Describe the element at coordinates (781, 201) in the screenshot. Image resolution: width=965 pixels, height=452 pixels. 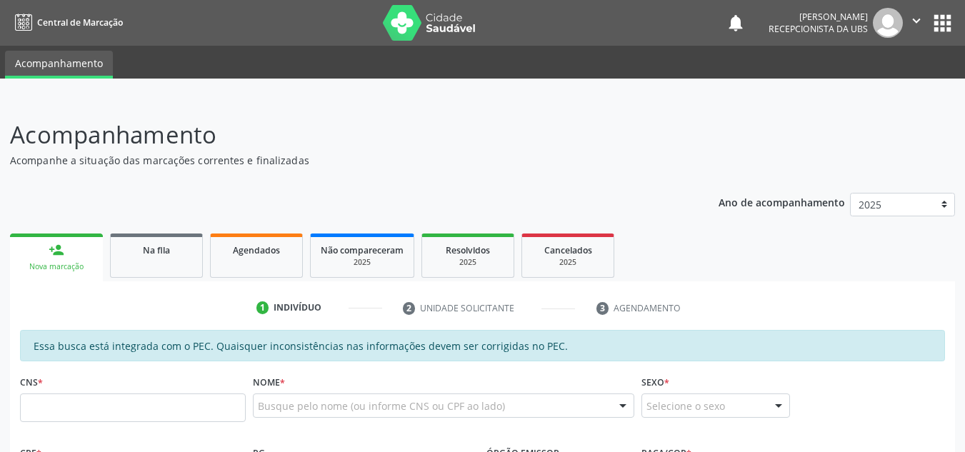
I see `p: Ano de acompanhamento` at that location.